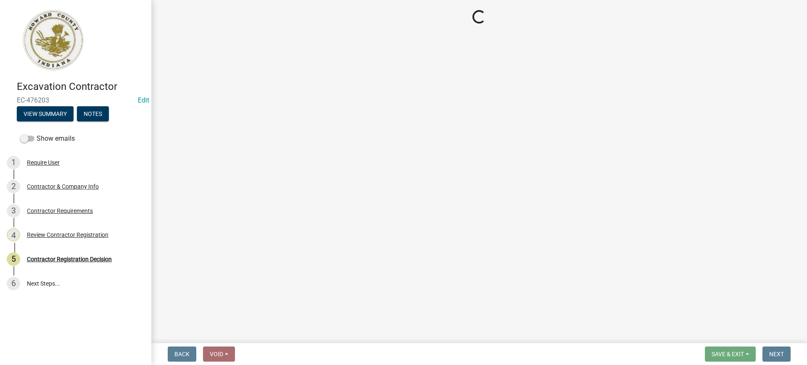  Describe the element at coordinates (216, 354) in the screenshot. I see `span: Void` at that location.